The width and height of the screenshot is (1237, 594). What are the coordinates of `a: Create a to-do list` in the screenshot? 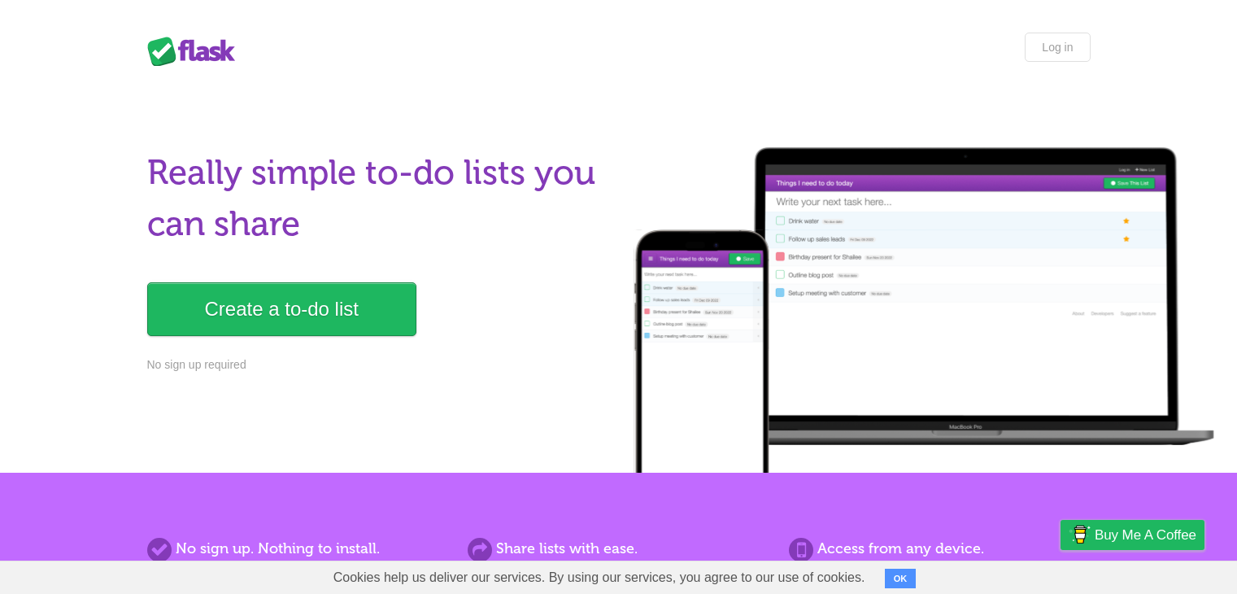 It's located at (281, 309).